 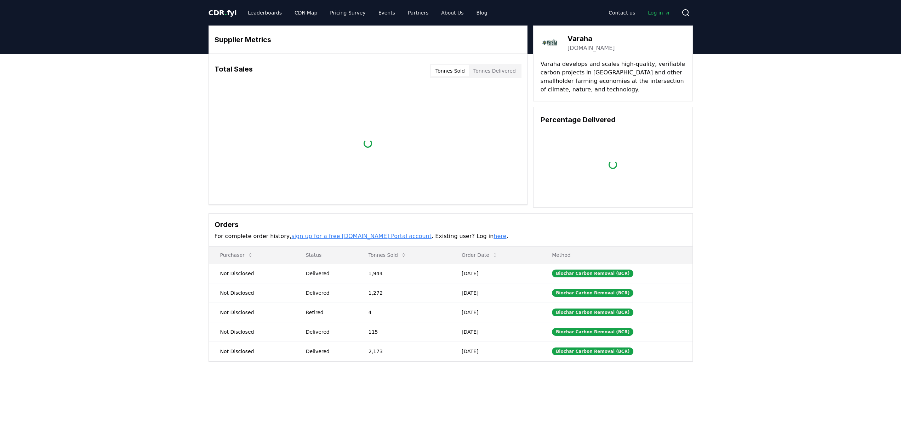 I want to click on td: 1,272, so click(x=404, y=292).